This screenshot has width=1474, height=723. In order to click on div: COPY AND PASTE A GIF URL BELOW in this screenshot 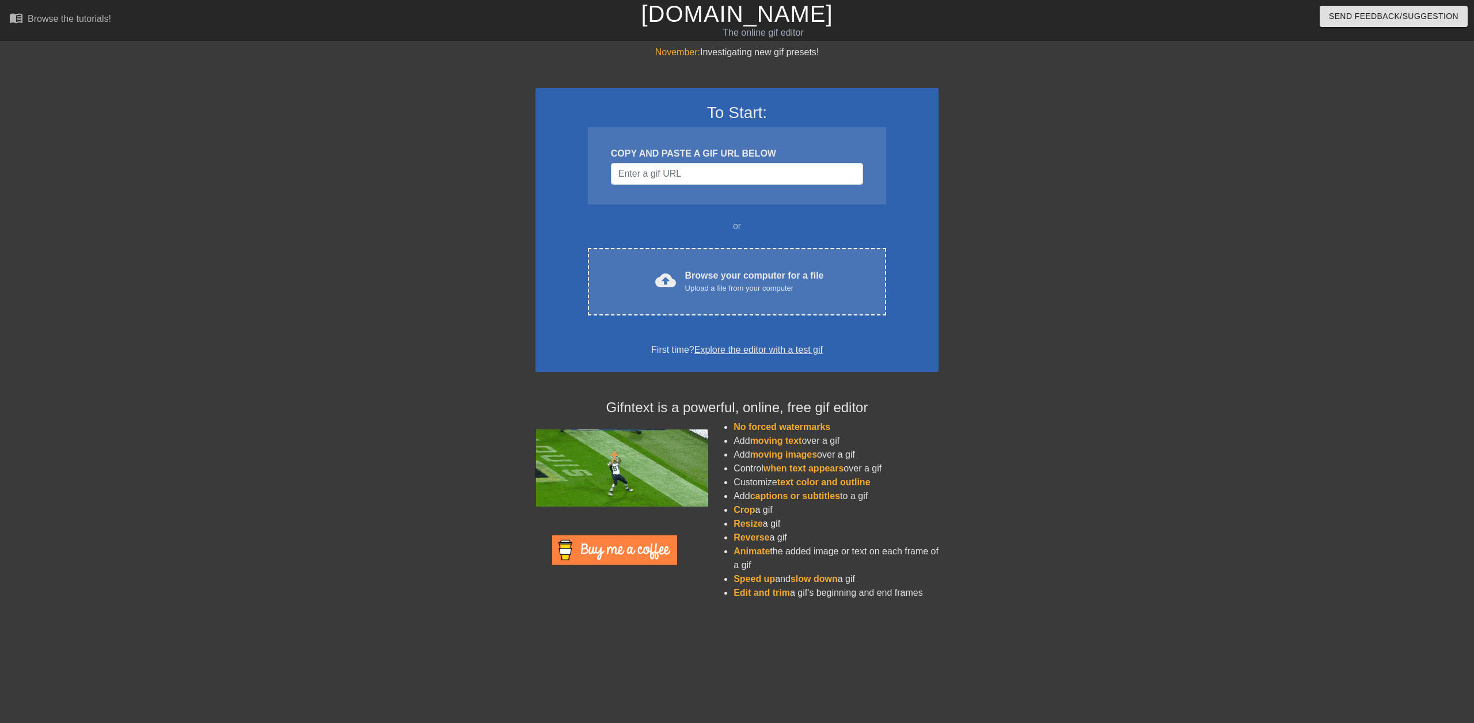, I will do `click(737, 154)`.